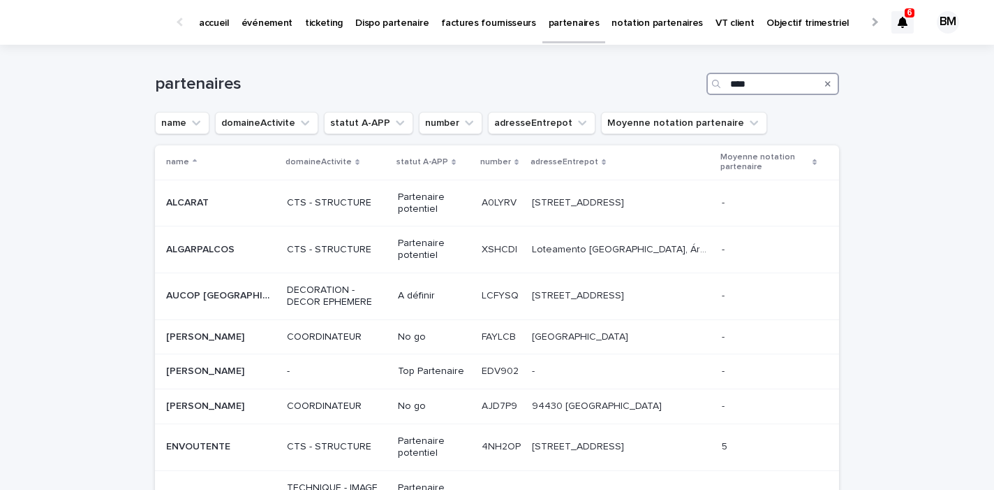  What do you see at coordinates (948, 22) in the screenshot?
I see `div: BM` at bounding box center [948, 22].